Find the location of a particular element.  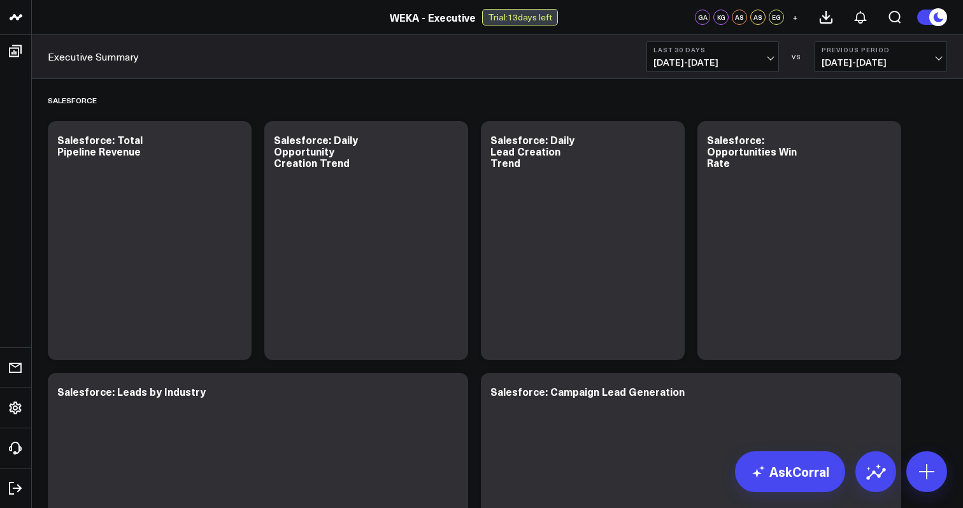

a: AskCorral is located at coordinates (790, 471).